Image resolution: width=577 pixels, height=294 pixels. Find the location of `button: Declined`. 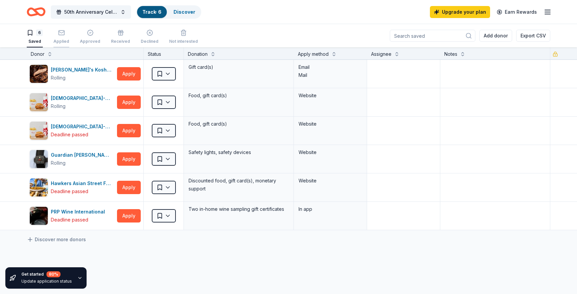

button: Declined is located at coordinates (149, 37).